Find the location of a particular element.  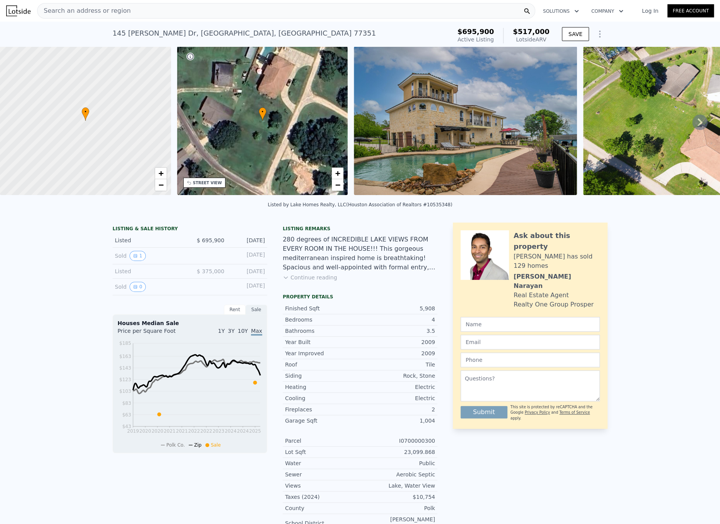

div: Listed is located at coordinates (149, 240).